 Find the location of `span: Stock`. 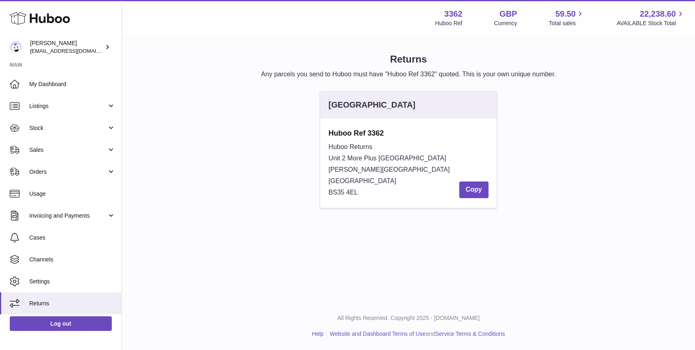

span: Stock is located at coordinates (68, 128).